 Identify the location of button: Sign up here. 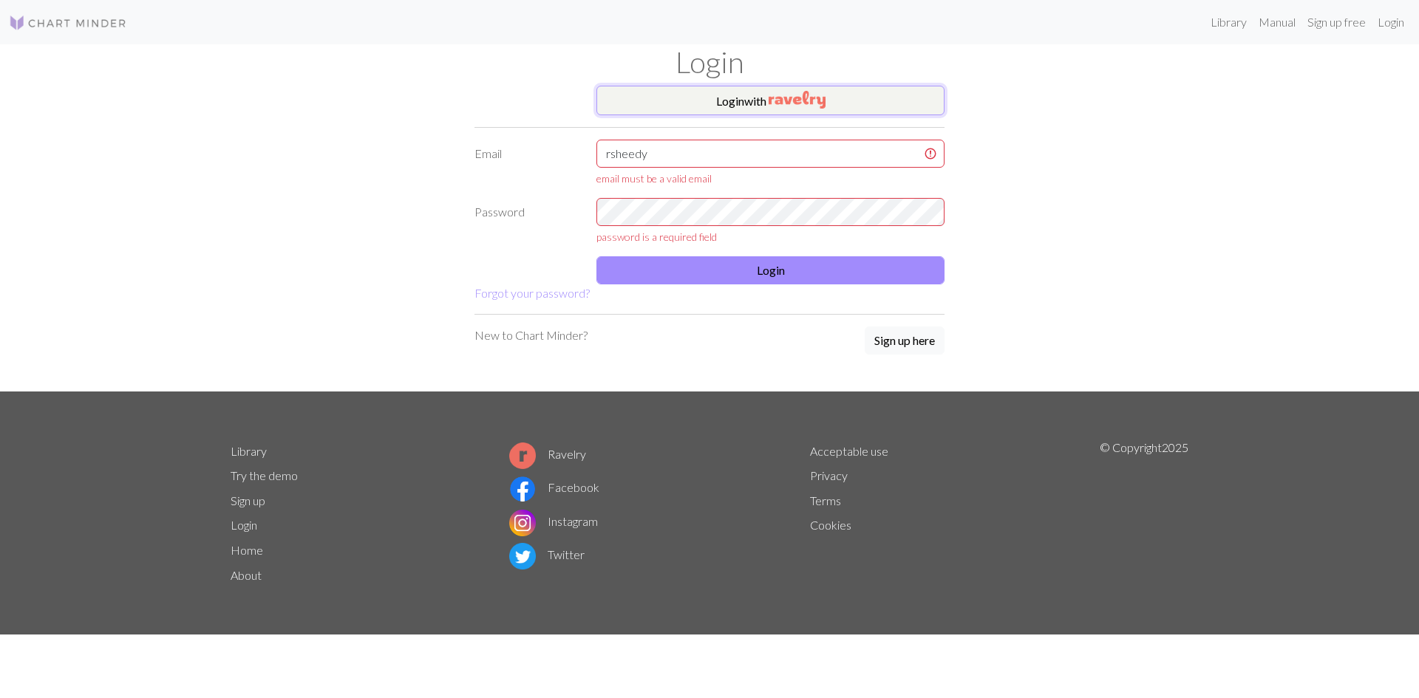
(904, 341).